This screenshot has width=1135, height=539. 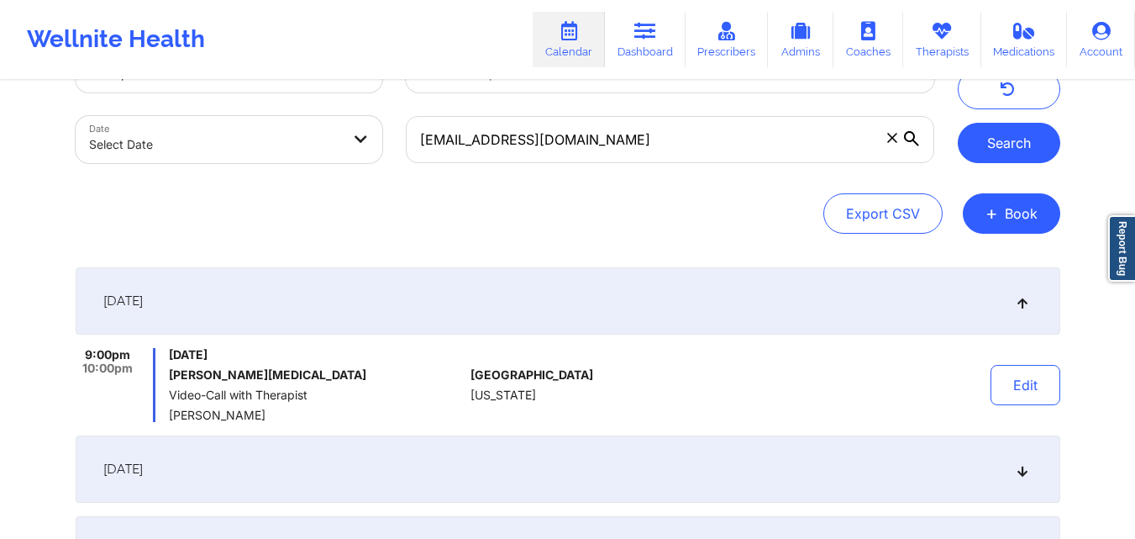 I want to click on a: Report Bug, so click(x=1122, y=248).